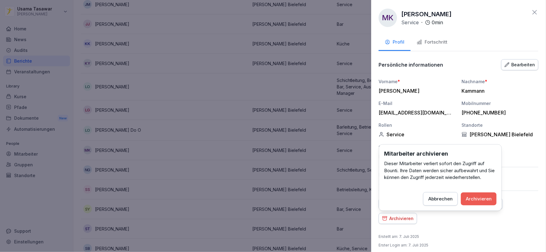 The width and height of the screenshot is (546, 252). I want to click on p: Erstellt am : 7. Juli 2025, so click(399, 237).